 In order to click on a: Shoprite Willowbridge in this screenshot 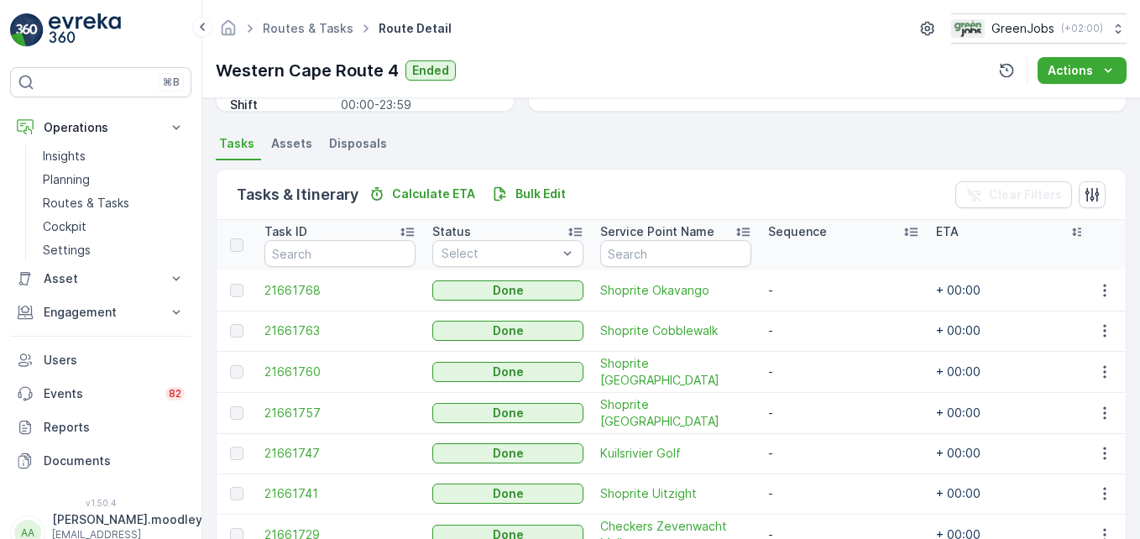, I will do `click(676, 413)`.